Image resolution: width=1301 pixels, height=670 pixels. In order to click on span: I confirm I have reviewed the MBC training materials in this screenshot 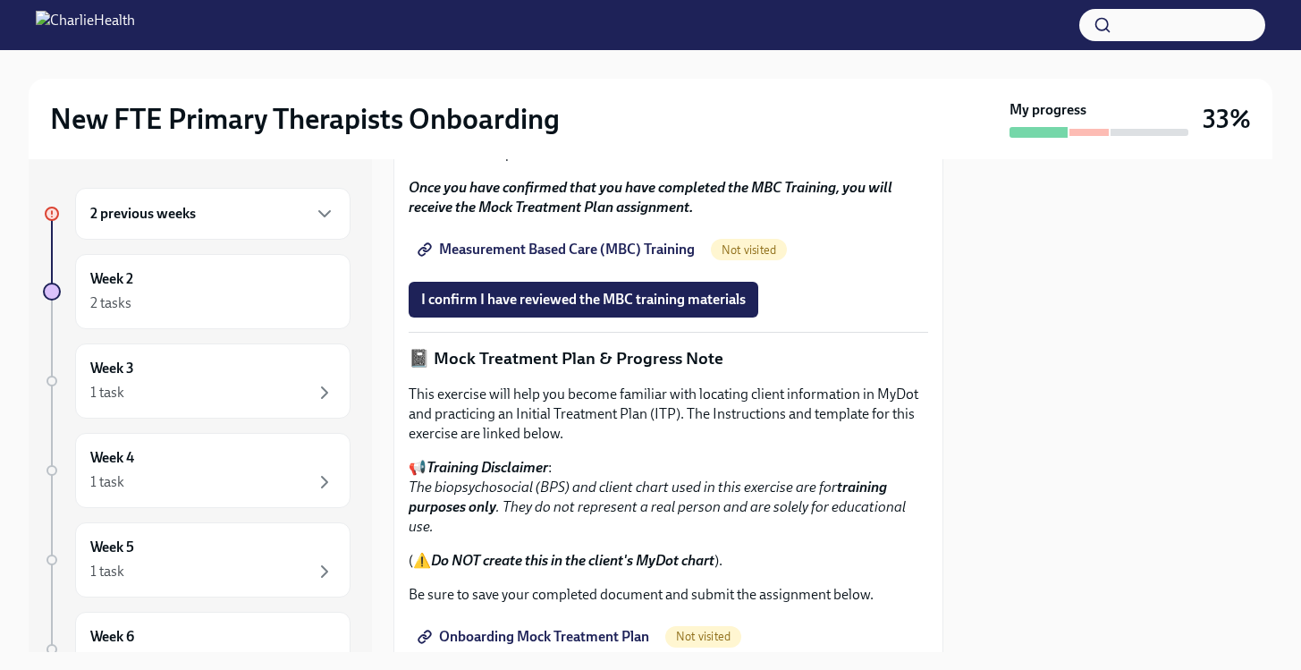, I will do `click(583, 299)`.